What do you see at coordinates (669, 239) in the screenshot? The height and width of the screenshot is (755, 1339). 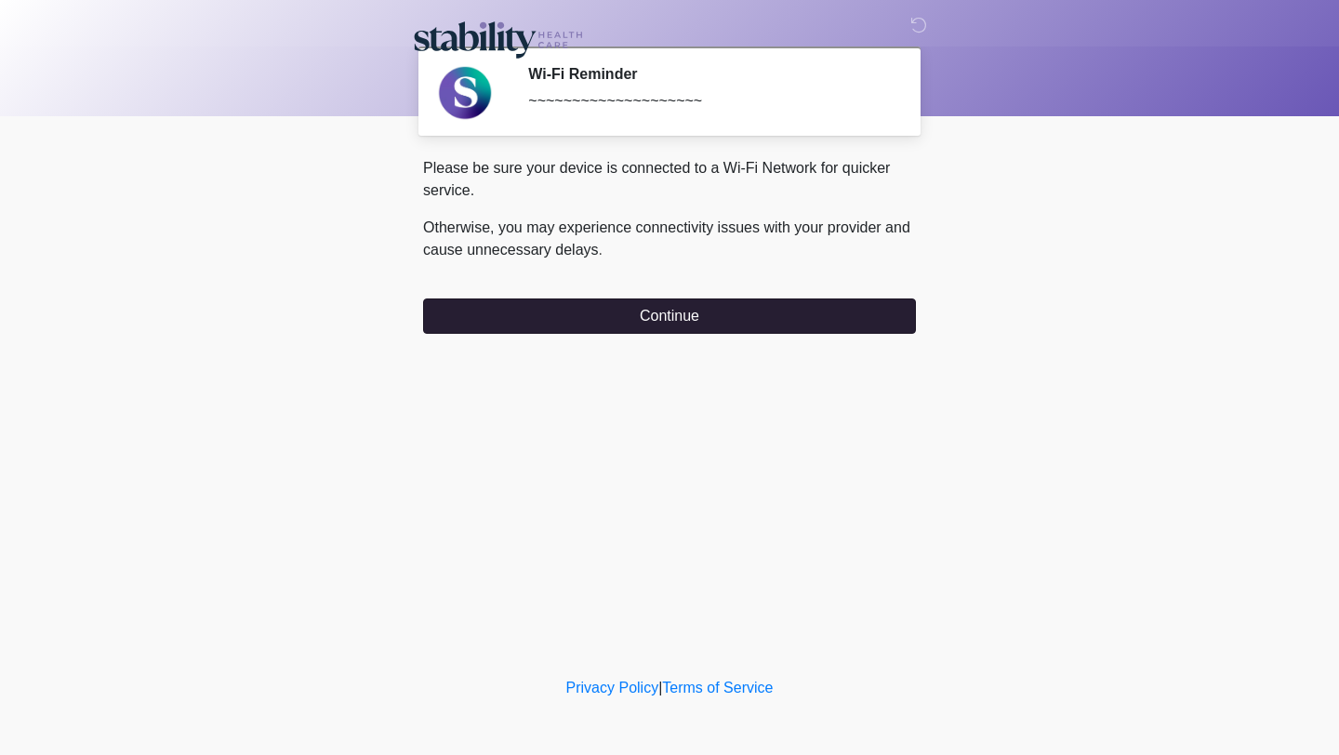 I see `p: Otherwise, you may experience connectivity issues with your provider and cause unnecessary delays` at bounding box center [669, 239].